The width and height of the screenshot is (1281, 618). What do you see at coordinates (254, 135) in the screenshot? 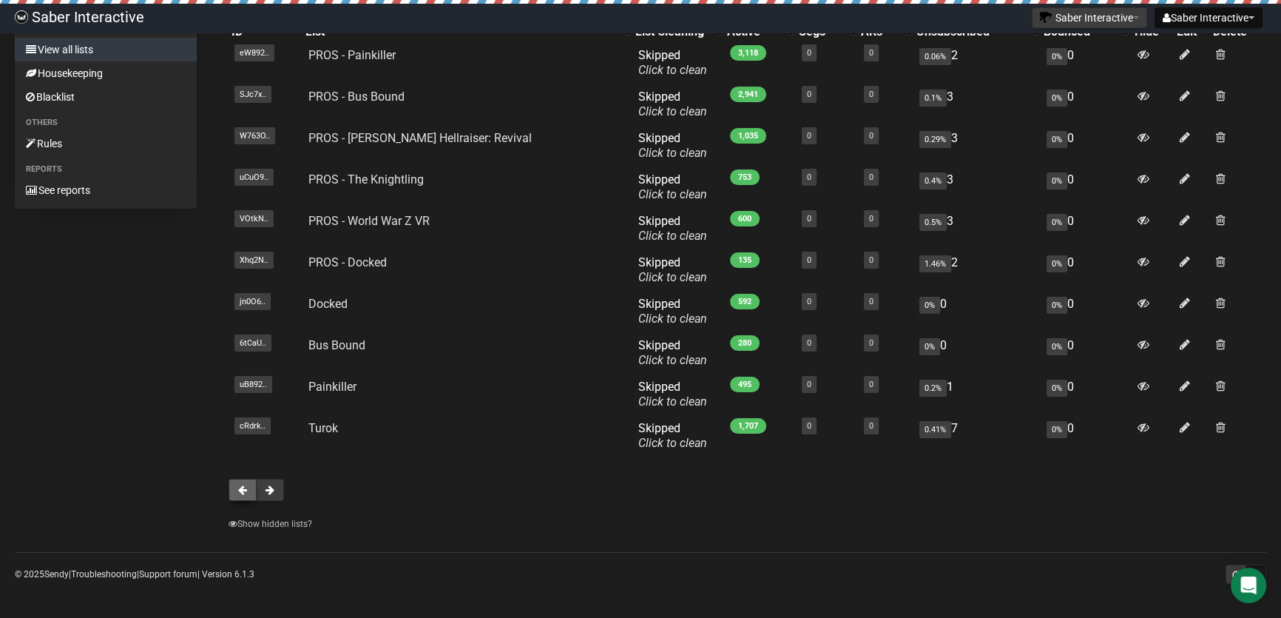
I see `span: W763O..` at bounding box center [254, 135].